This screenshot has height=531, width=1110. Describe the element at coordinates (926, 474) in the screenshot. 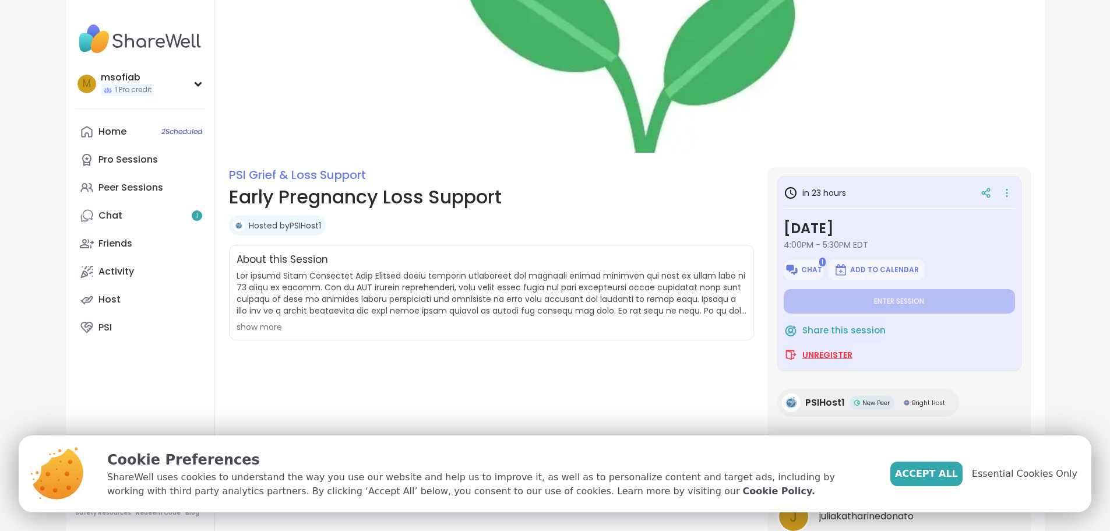

I see `button: Accept All` at that location.